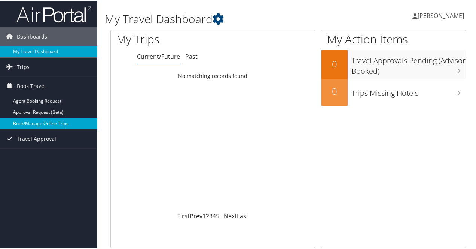  Describe the element at coordinates (204, 215) in the screenshot. I see `a: 1` at that location.